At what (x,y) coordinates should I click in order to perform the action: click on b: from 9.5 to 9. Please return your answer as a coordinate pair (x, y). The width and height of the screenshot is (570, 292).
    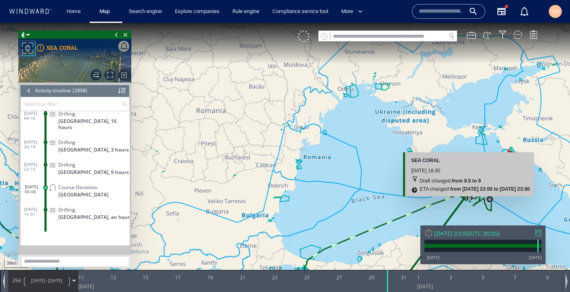
    Looking at the image, I should click on (466, 158).